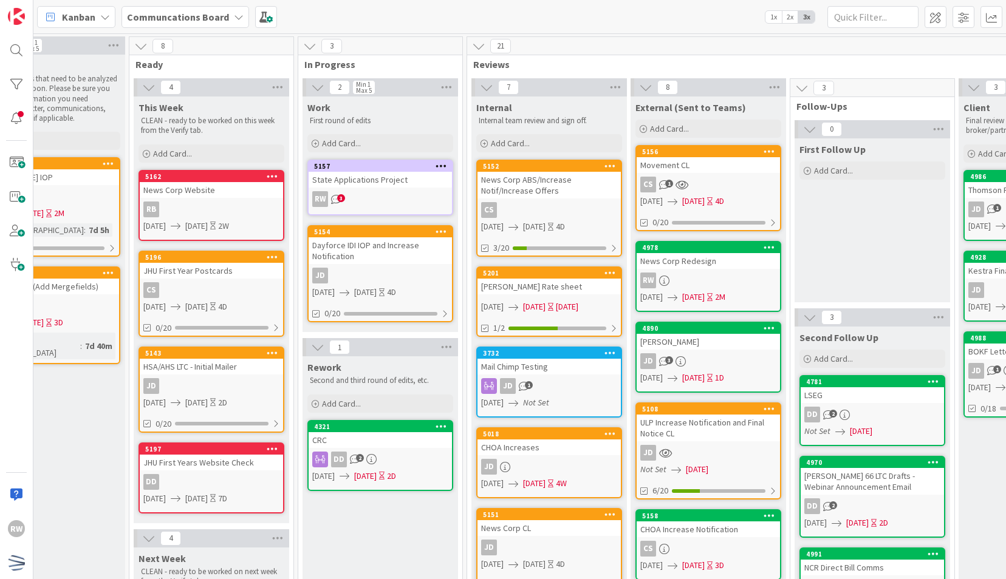  What do you see at coordinates (711, 409) in the screenshot?
I see `div: 5108` at bounding box center [711, 409].